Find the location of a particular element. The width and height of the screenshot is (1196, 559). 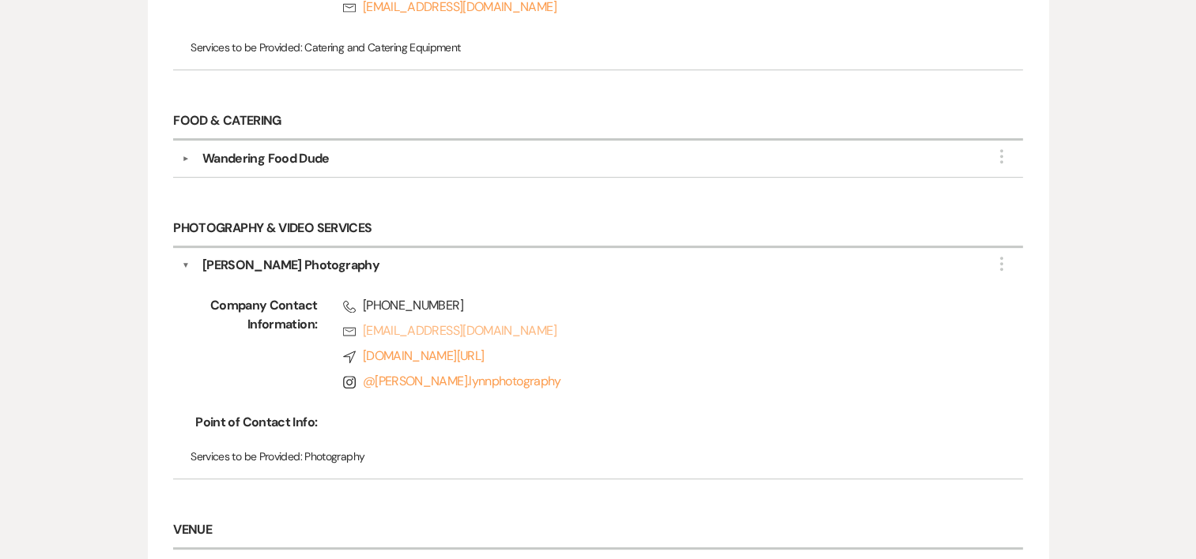

p: Catering and Catering Equipment is located at coordinates (597, 47).